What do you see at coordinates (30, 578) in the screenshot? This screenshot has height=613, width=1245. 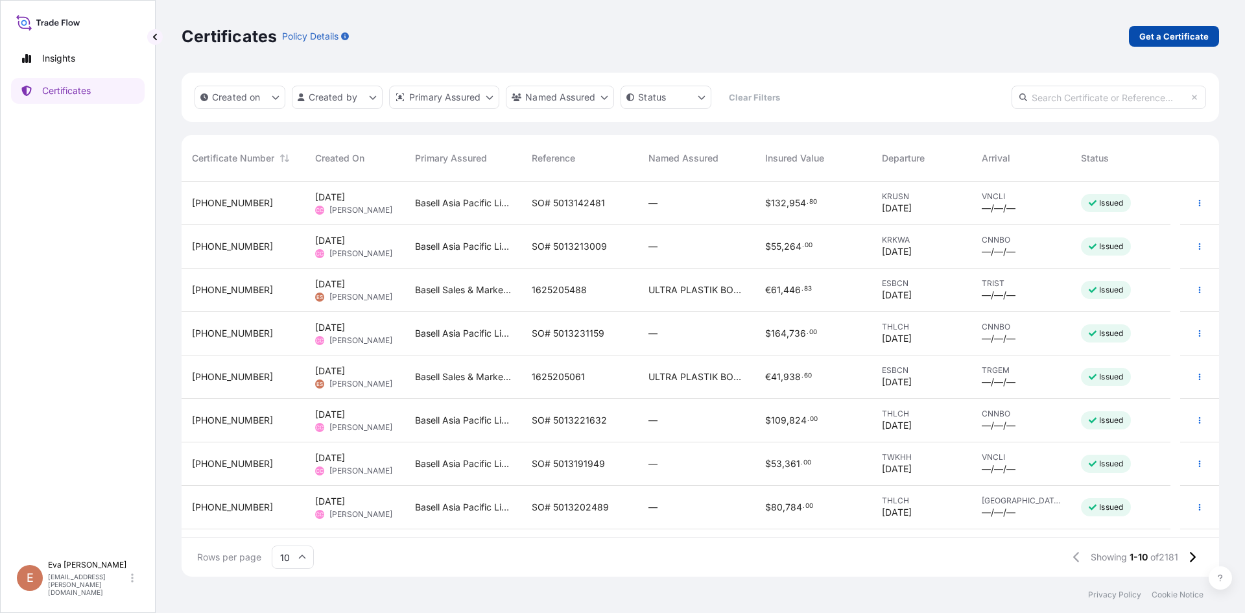 I see `span: E` at bounding box center [30, 578].